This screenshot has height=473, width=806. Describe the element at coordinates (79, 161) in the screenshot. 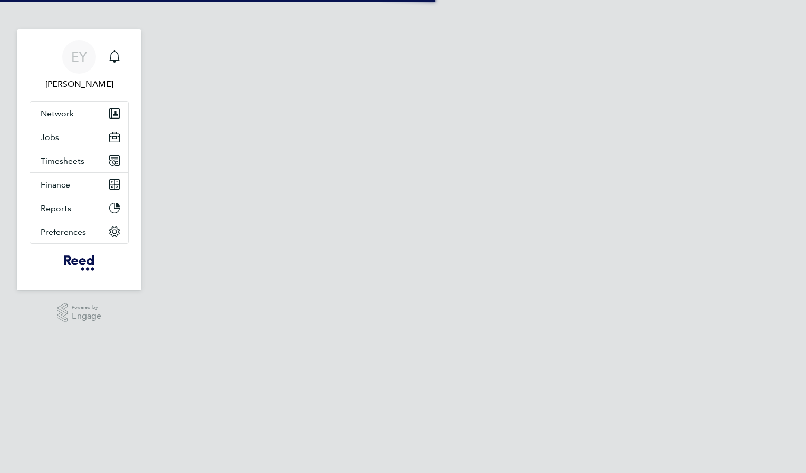

I see `button: Timesheets` at that location.